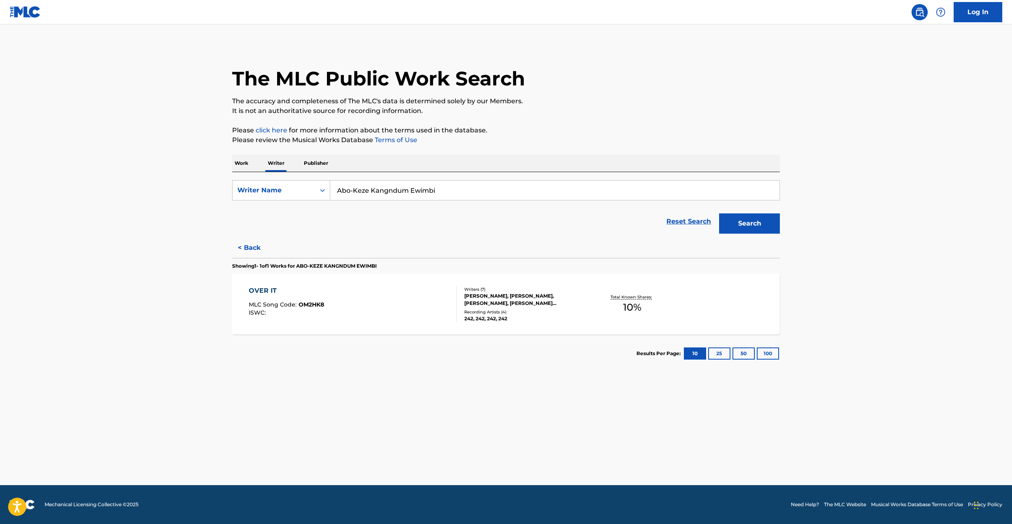  I want to click on p: Please review the Musical Works Database, so click(506, 140).